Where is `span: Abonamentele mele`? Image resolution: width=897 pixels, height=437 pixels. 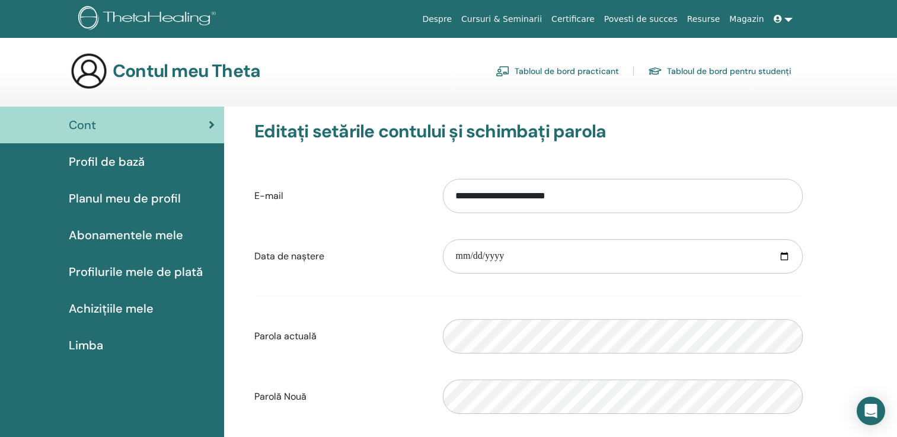
span: Abonamentele mele is located at coordinates (126, 235).